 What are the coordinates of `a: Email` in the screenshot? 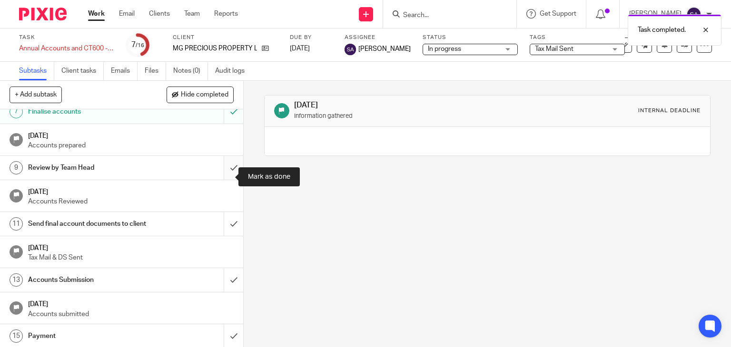 It's located at (127, 14).